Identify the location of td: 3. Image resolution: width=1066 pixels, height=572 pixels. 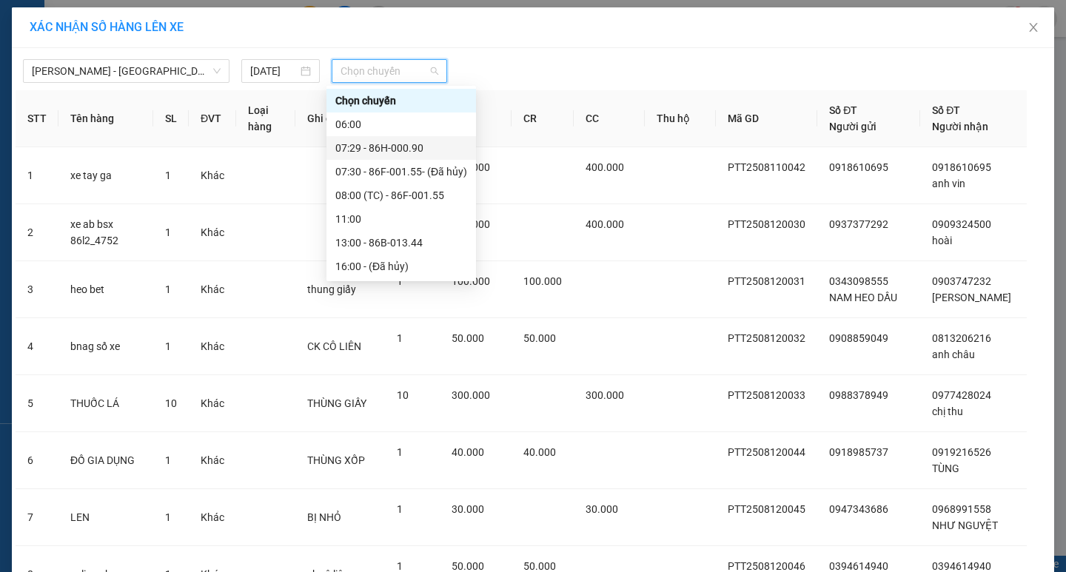
(37, 289).